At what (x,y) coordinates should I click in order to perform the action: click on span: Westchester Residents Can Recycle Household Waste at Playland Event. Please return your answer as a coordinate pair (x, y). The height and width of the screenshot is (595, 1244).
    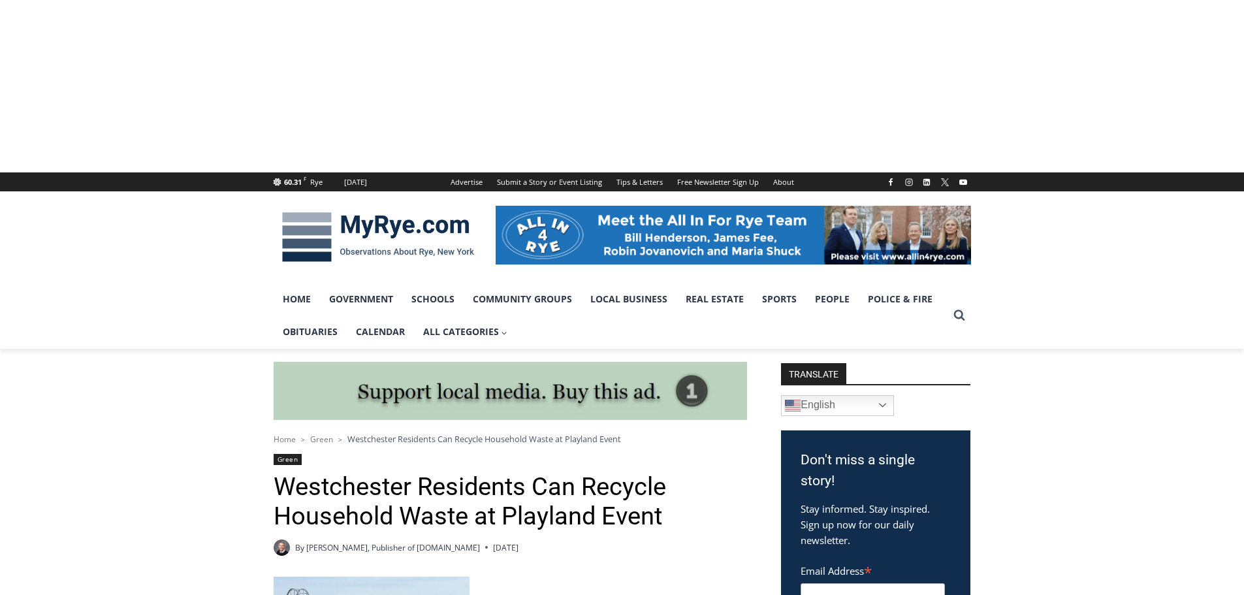
    Looking at the image, I should click on (484, 439).